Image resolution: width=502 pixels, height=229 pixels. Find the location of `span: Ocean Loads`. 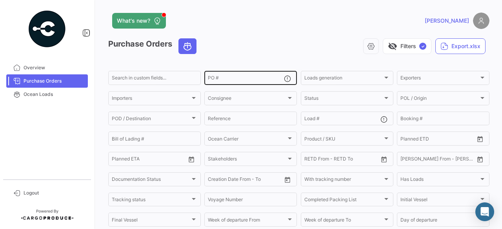

span: Ocean Loads is located at coordinates (54, 95).